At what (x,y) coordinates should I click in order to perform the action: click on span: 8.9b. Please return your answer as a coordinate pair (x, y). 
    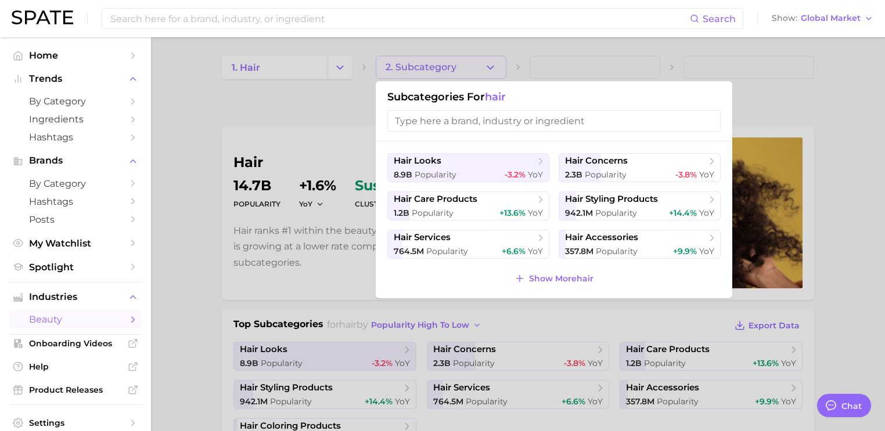
    Looking at the image, I should click on (403, 175).